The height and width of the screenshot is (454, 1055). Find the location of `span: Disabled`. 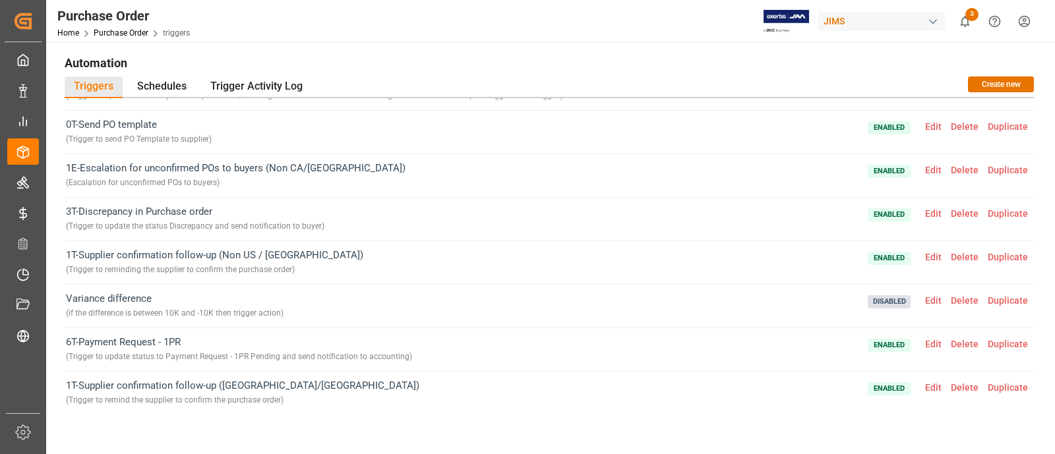

span: Disabled is located at coordinates (889, 302).